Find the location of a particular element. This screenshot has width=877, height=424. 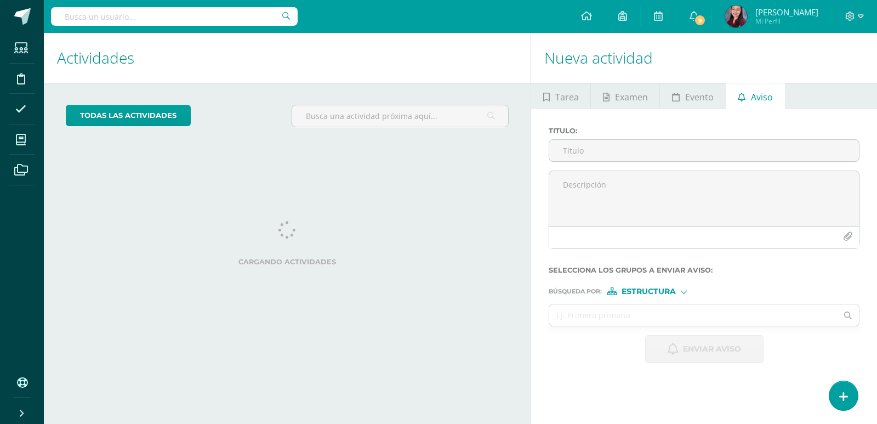

h1: Nueva actividad is located at coordinates (704, 58).